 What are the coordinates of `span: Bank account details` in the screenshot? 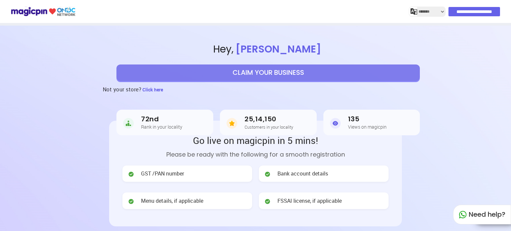 It's located at (303, 174).